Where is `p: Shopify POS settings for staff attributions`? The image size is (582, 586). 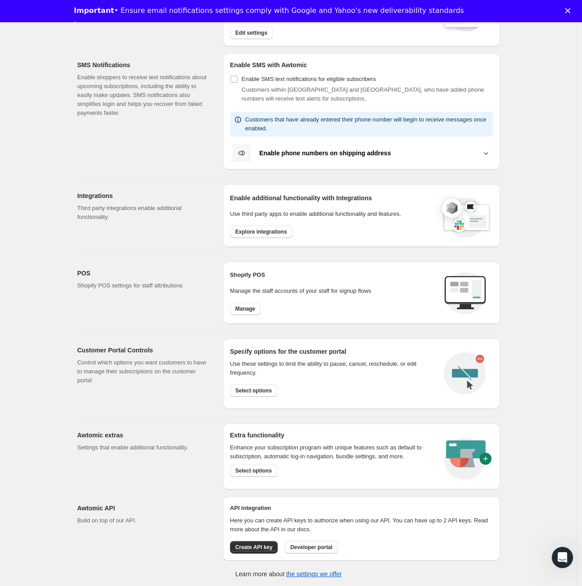 p: Shopify POS settings for staff attributions is located at coordinates (143, 286).